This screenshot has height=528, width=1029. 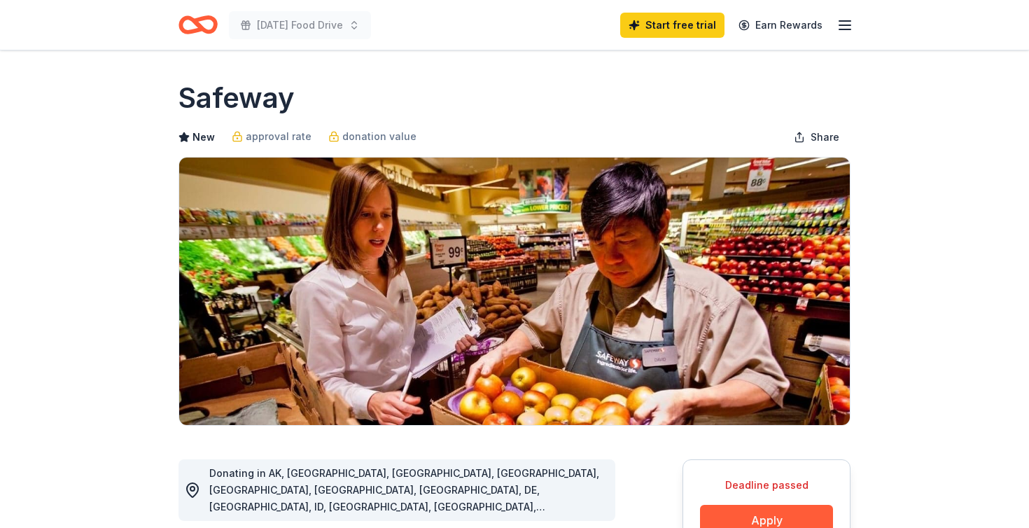 I want to click on a: Home, so click(x=198, y=24).